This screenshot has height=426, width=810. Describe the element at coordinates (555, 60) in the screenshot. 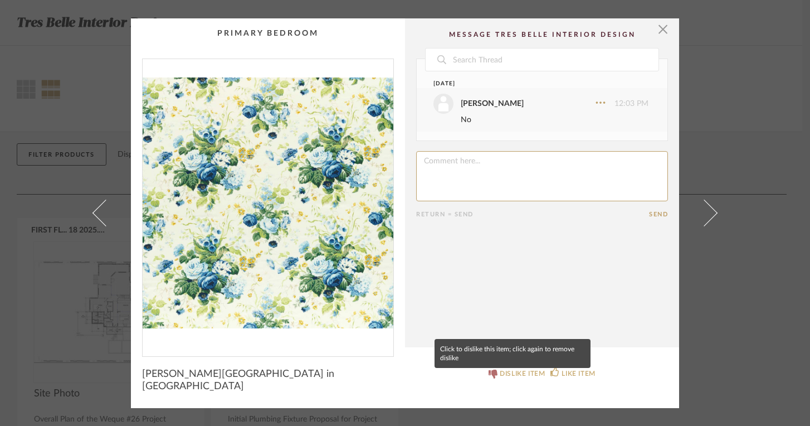

I see `input: Search Thread` at that location.